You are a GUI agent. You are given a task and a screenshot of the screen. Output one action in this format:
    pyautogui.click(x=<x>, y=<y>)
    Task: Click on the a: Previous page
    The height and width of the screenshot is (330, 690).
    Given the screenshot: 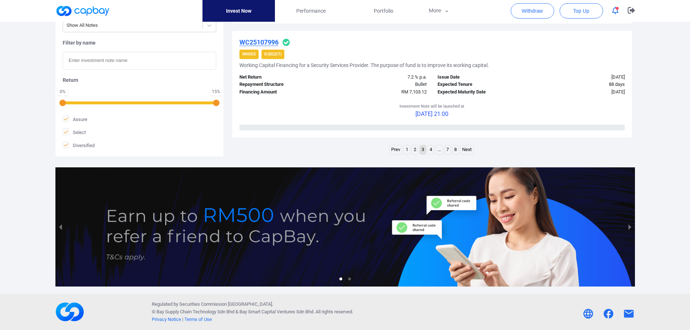 What is the action you would take?
    pyautogui.click(x=395, y=150)
    